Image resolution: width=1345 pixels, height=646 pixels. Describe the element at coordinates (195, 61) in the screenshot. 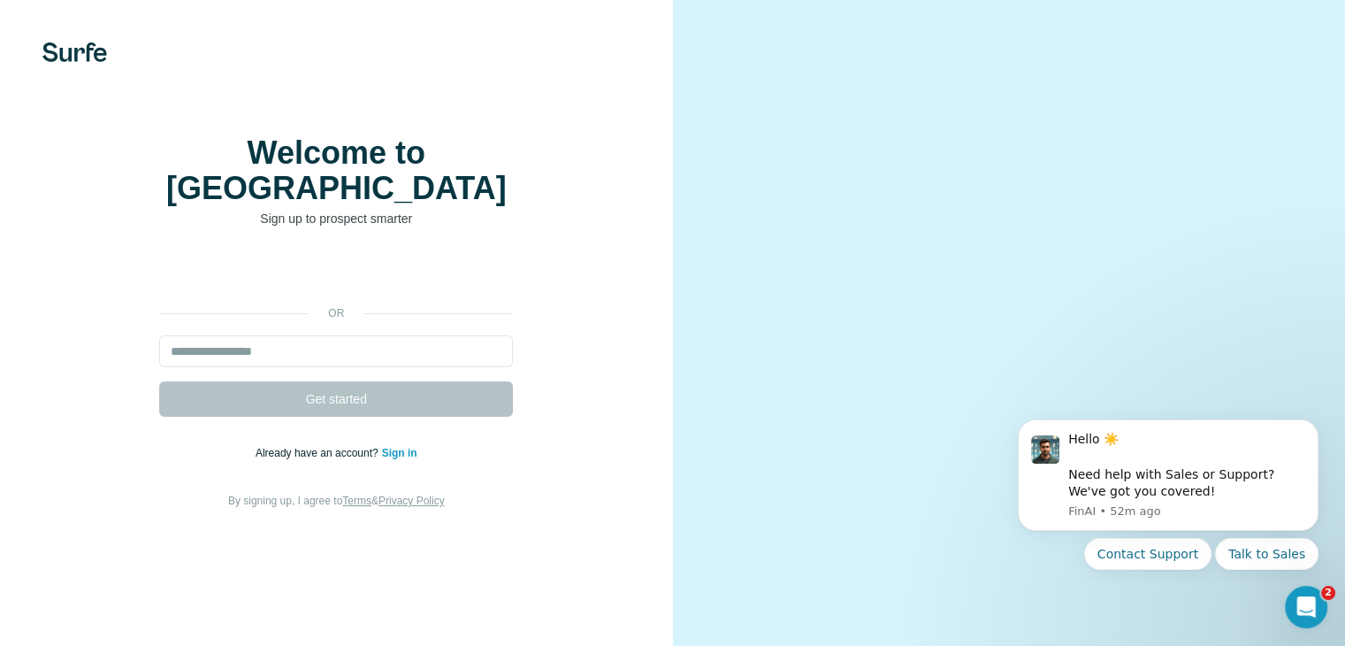

I see `div: Message content` at that location.